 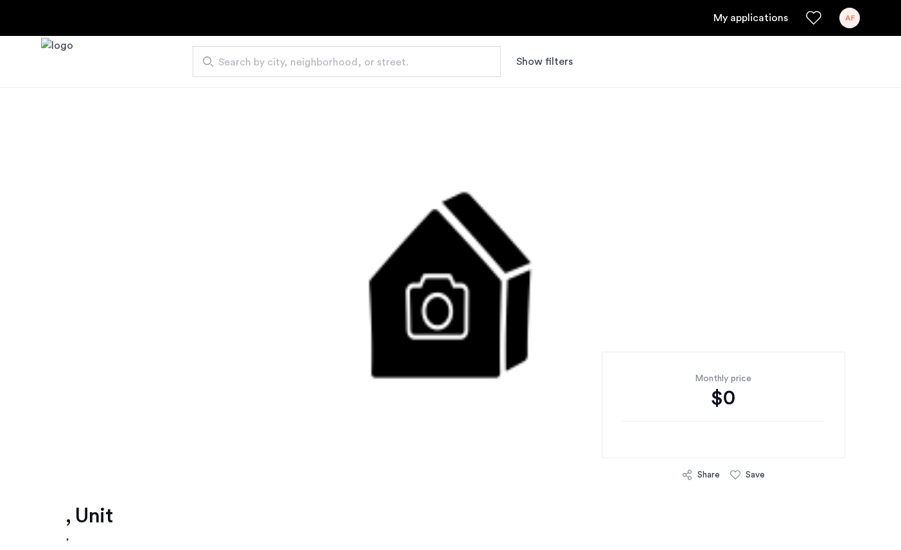 What do you see at coordinates (813, 18) in the screenshot?
I see `a: Favorites` at bounding box center [813, 18].